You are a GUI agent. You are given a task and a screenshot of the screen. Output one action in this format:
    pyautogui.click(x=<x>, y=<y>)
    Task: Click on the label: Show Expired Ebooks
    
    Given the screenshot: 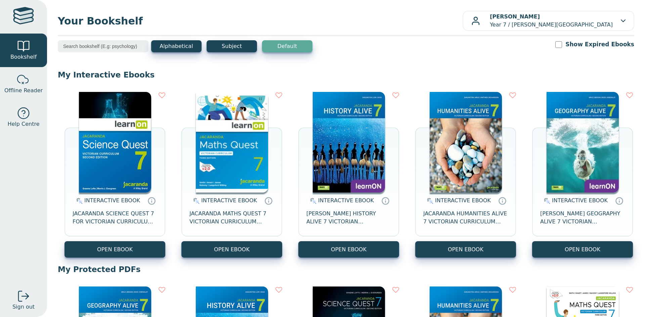 What is the action you would take?
    pyautogui.click(x=600, y=44)
    